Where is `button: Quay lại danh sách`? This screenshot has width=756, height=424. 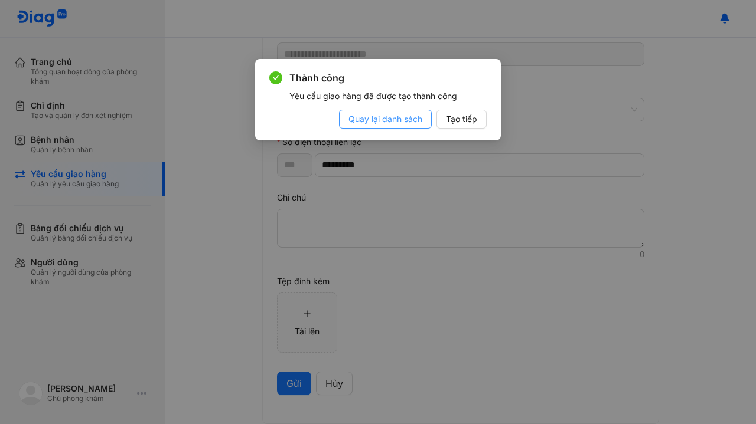 button: Quay lại danh sách is located at coordinates (385, 119).